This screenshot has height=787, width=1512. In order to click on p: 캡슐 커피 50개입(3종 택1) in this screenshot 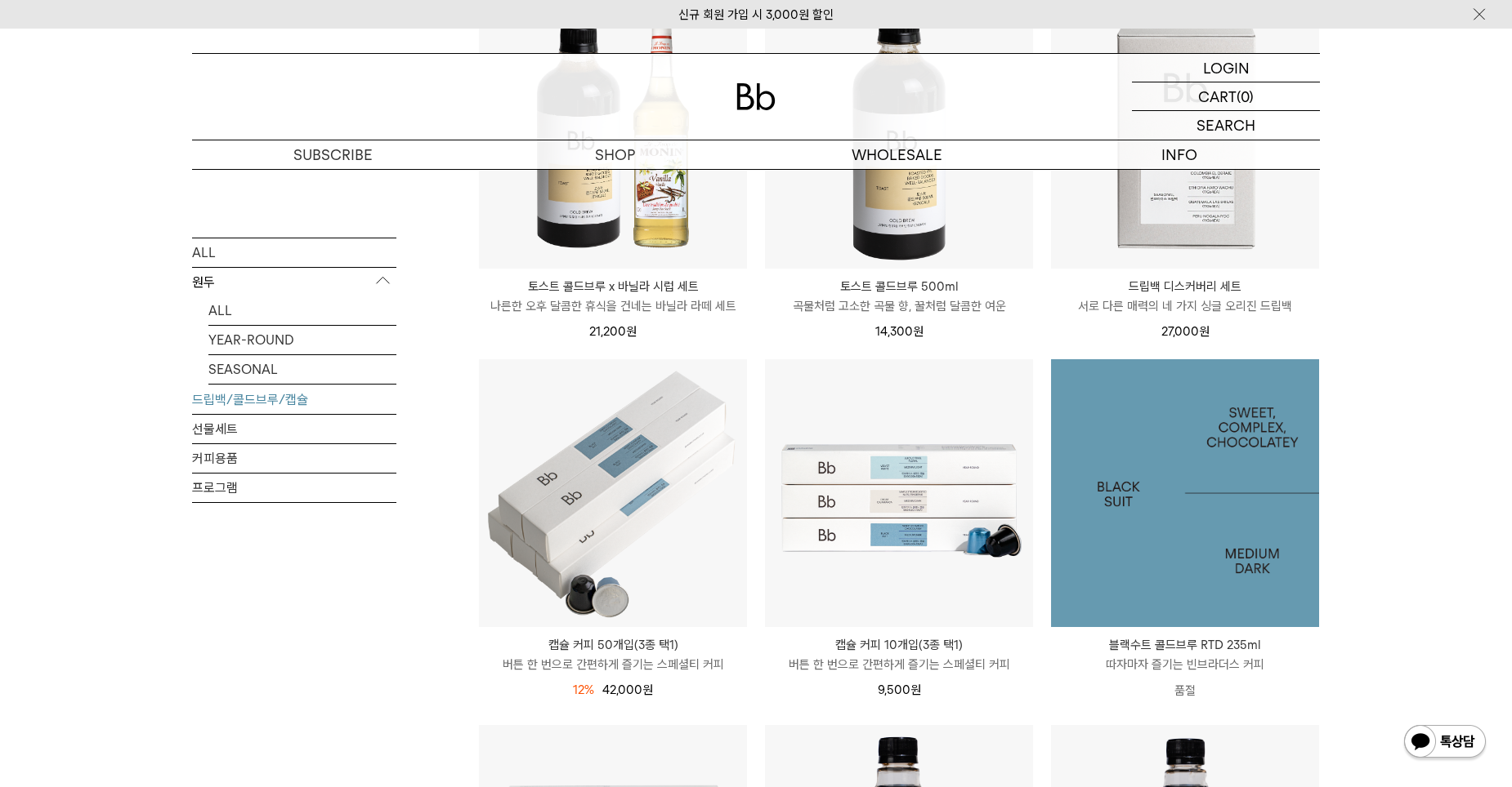, I will do `click(613, 646)`.